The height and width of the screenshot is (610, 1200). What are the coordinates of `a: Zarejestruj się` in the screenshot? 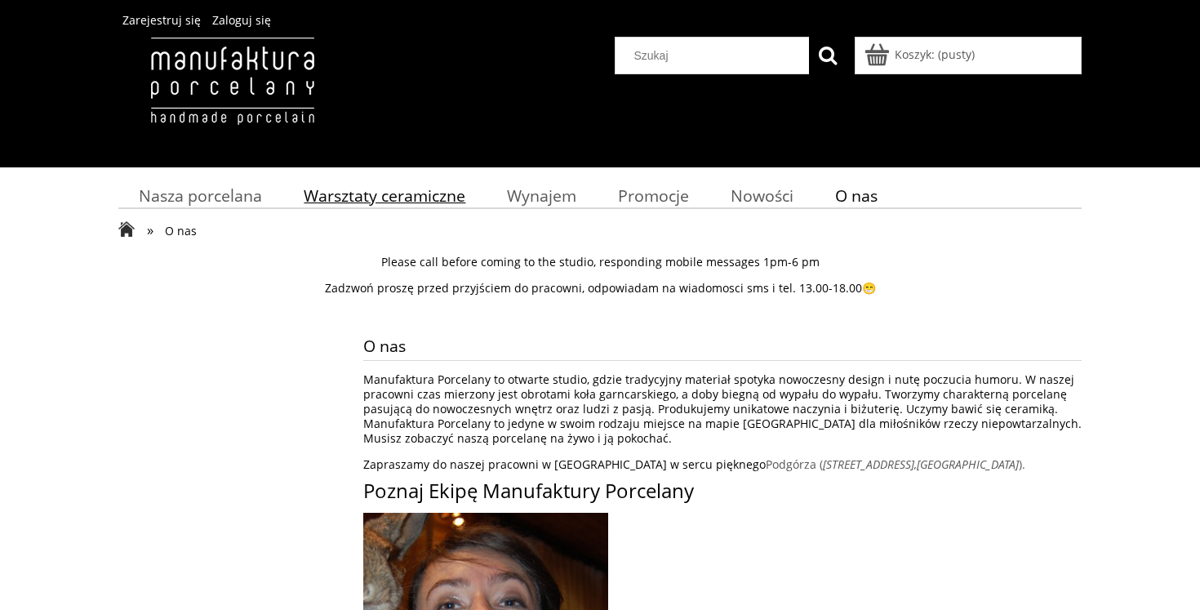 It's located at (162, 20).